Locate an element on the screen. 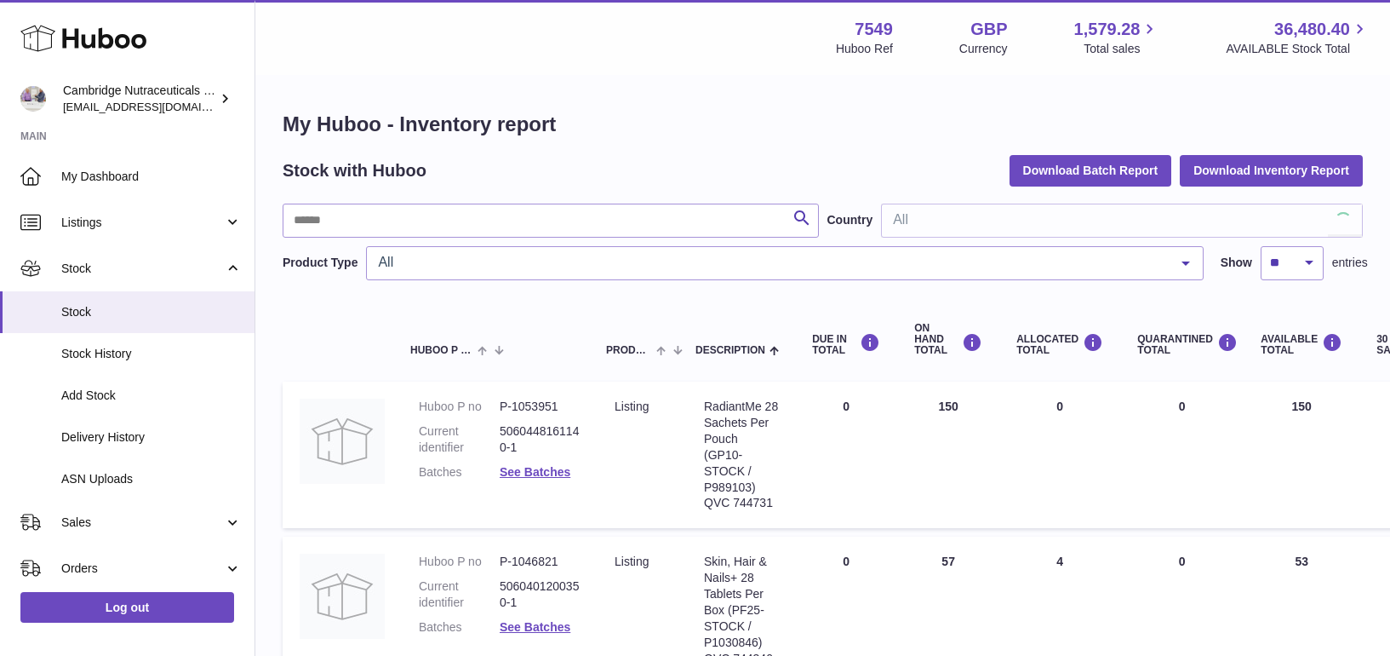  label: Country is located at coordinates (851, 220).